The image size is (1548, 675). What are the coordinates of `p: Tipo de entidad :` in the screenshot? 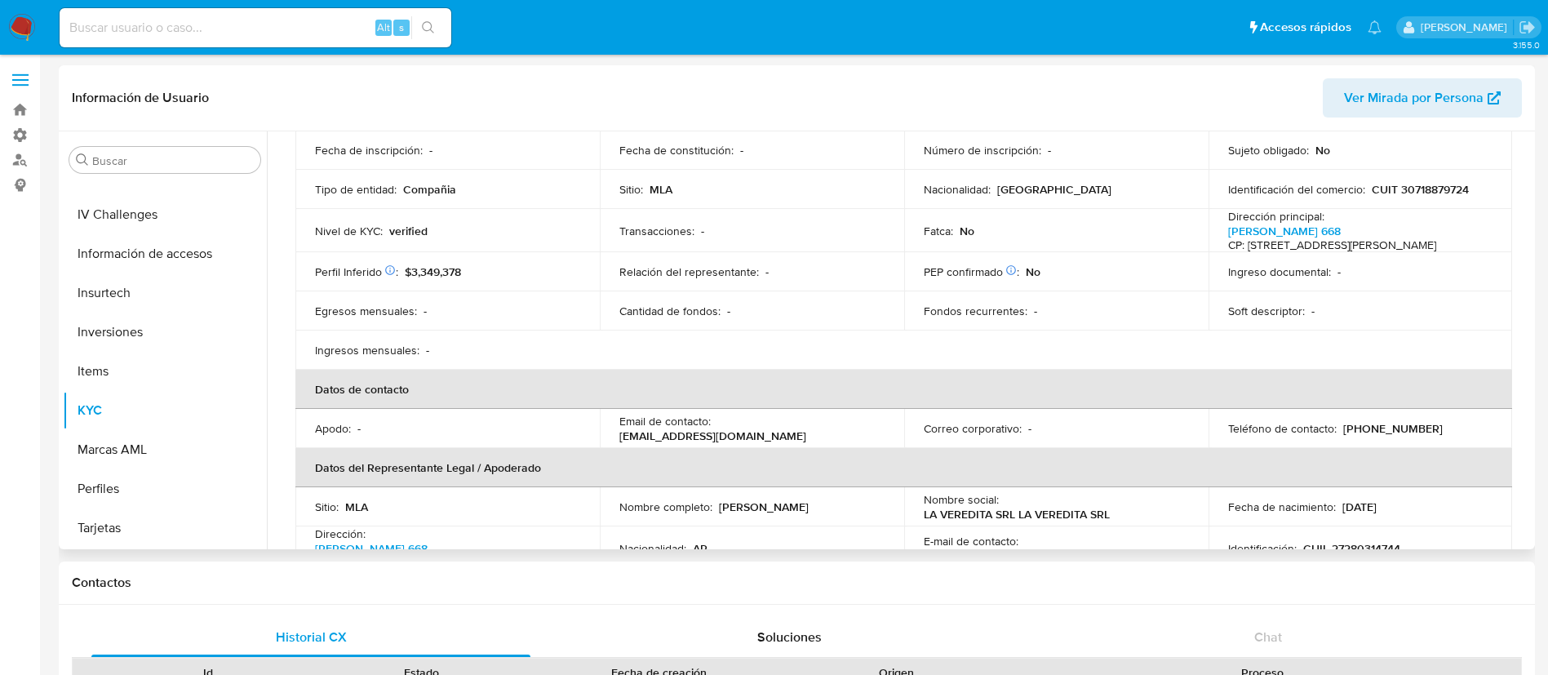 It's located at (356, 189).